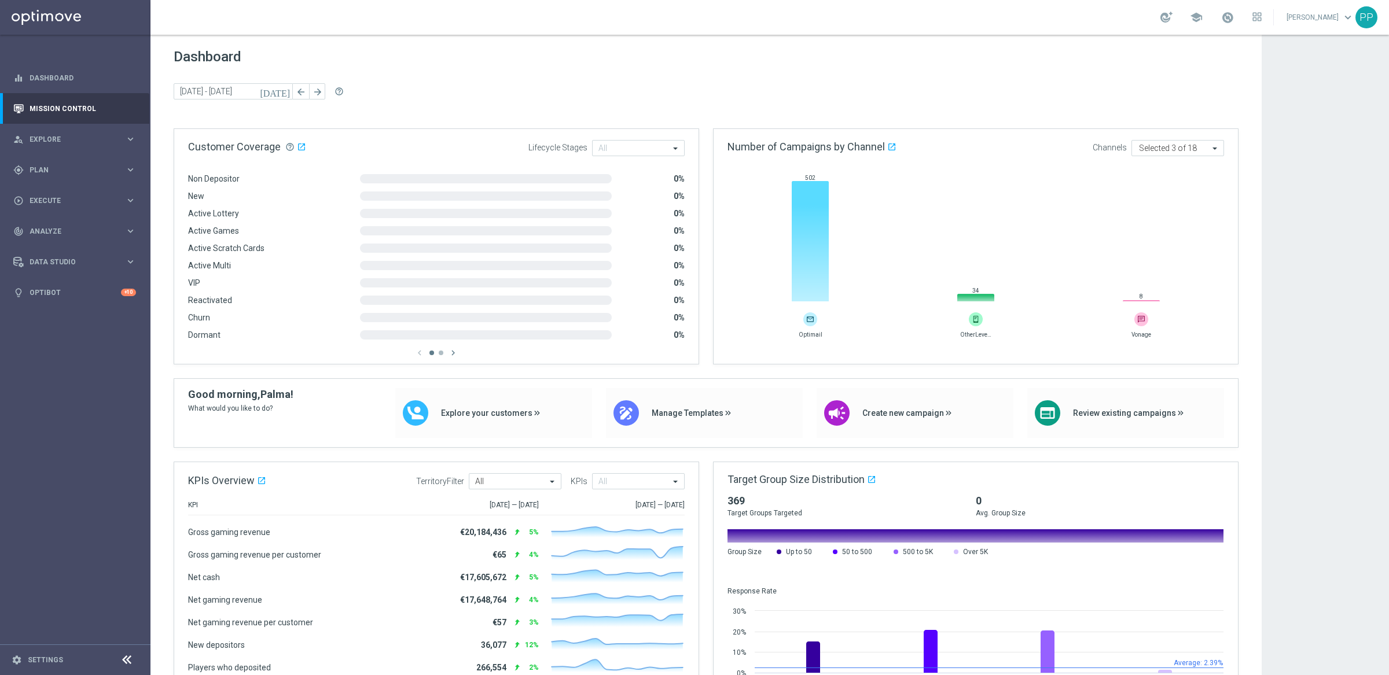 The image size is (1389, 675). Describe the element at coordinates (19, 78) in the screenshot. I see `i: equalizer` at that location.